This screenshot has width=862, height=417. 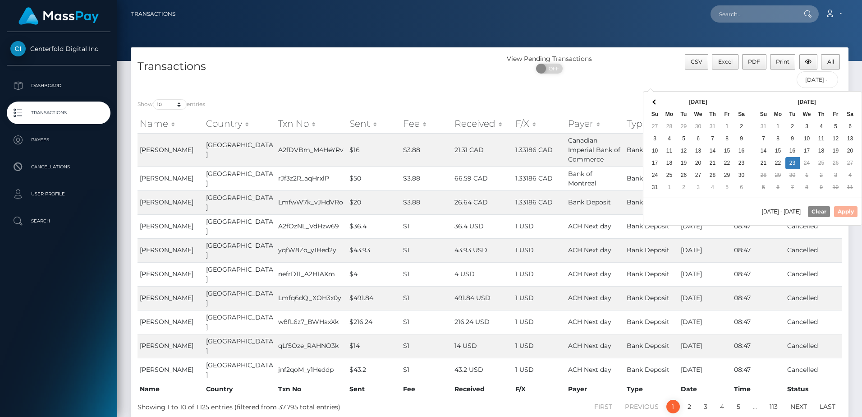 I want to click on th: Status, so click(x=813, y=389).